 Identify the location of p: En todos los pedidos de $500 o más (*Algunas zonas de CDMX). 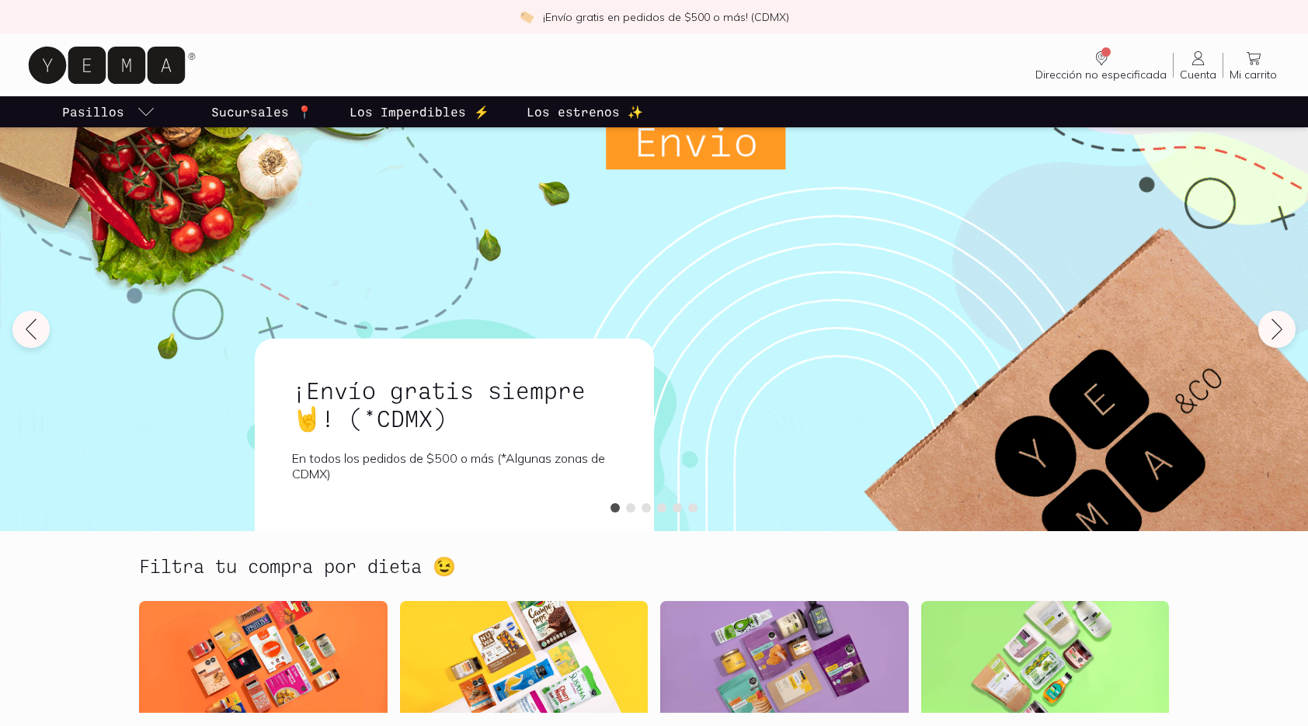
(454, 466).